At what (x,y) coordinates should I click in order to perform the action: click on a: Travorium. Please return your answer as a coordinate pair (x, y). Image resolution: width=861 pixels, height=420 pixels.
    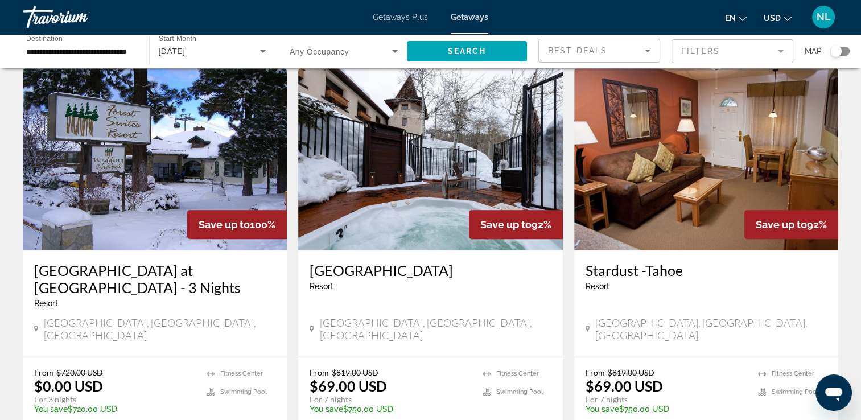
    Looking at the image, I should click on (80, 17).